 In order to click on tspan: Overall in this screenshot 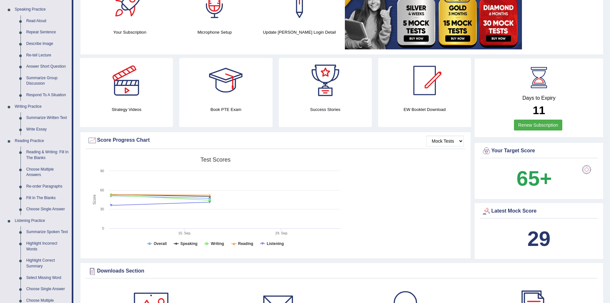, I will do `click(160, 243)`.